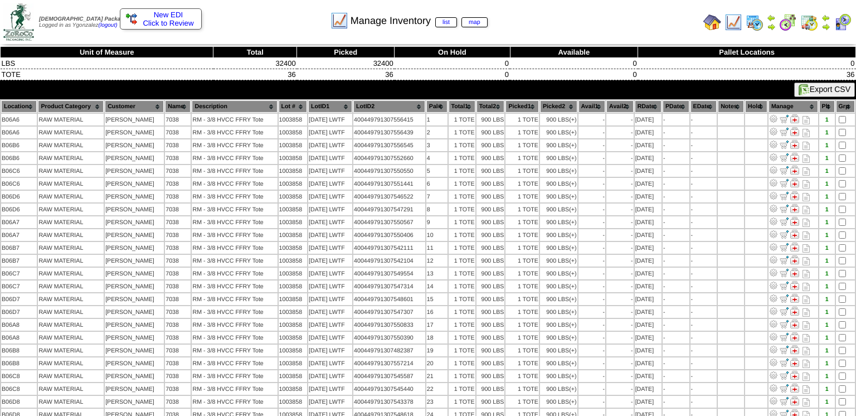 The height and width of the screenshot is (416, 856). I want to click on img: calendarinout.gif, so click(809, 22).